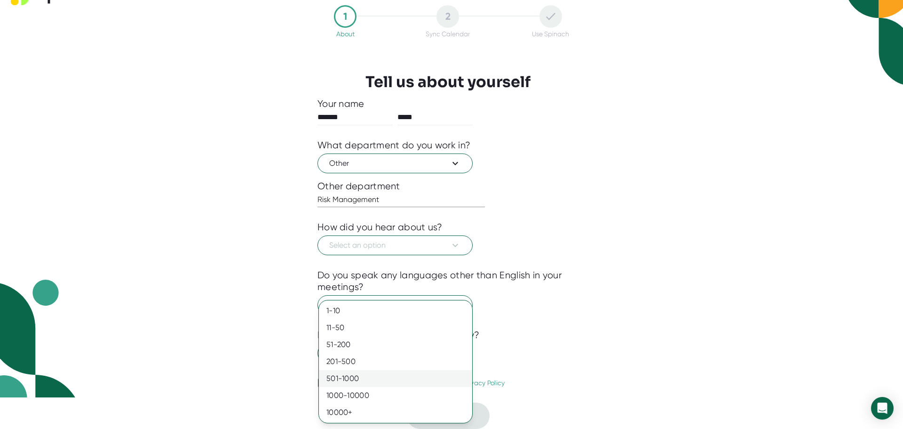  Describe the element at coordinates (396, 361) in the screenshot. I see `div: 201-500` at that location.